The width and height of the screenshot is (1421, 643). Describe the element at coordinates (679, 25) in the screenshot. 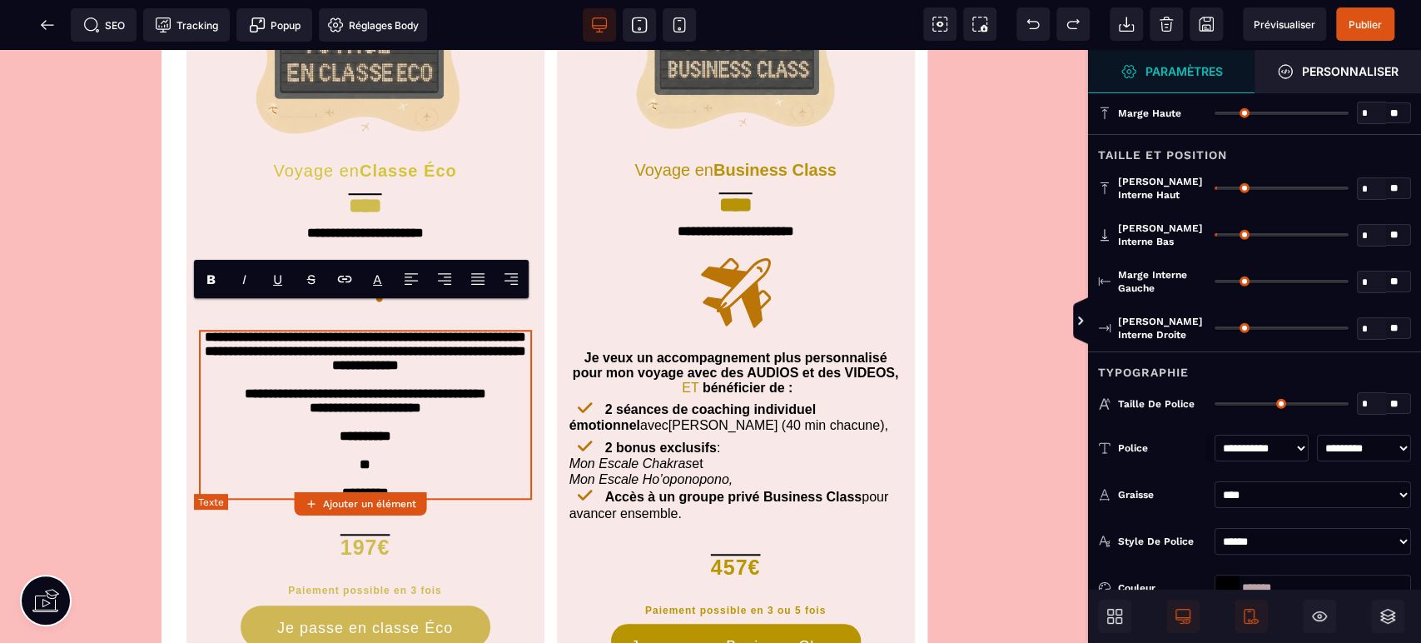

I see `span: Voir mobile` at that location.